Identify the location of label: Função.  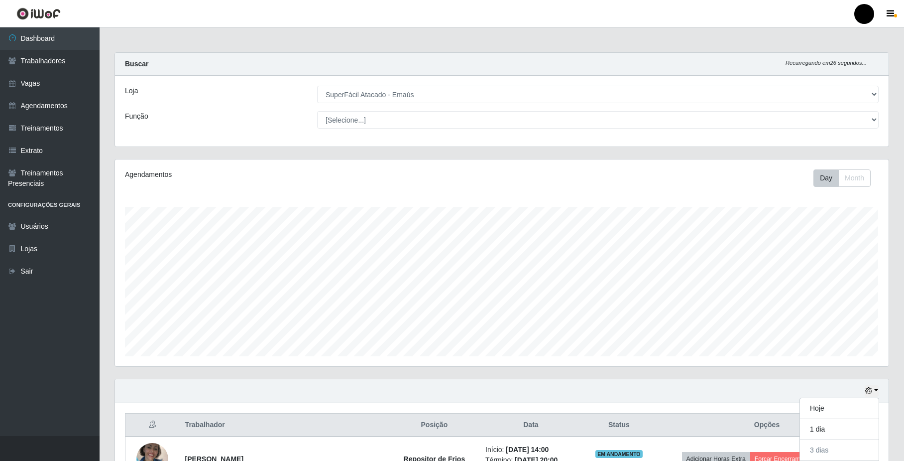
(136, 116).